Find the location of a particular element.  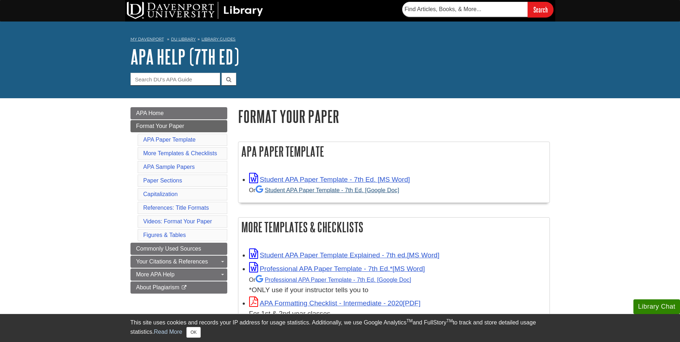

input: Find Articles, Books, & More... is located at coordinates (465, 9).